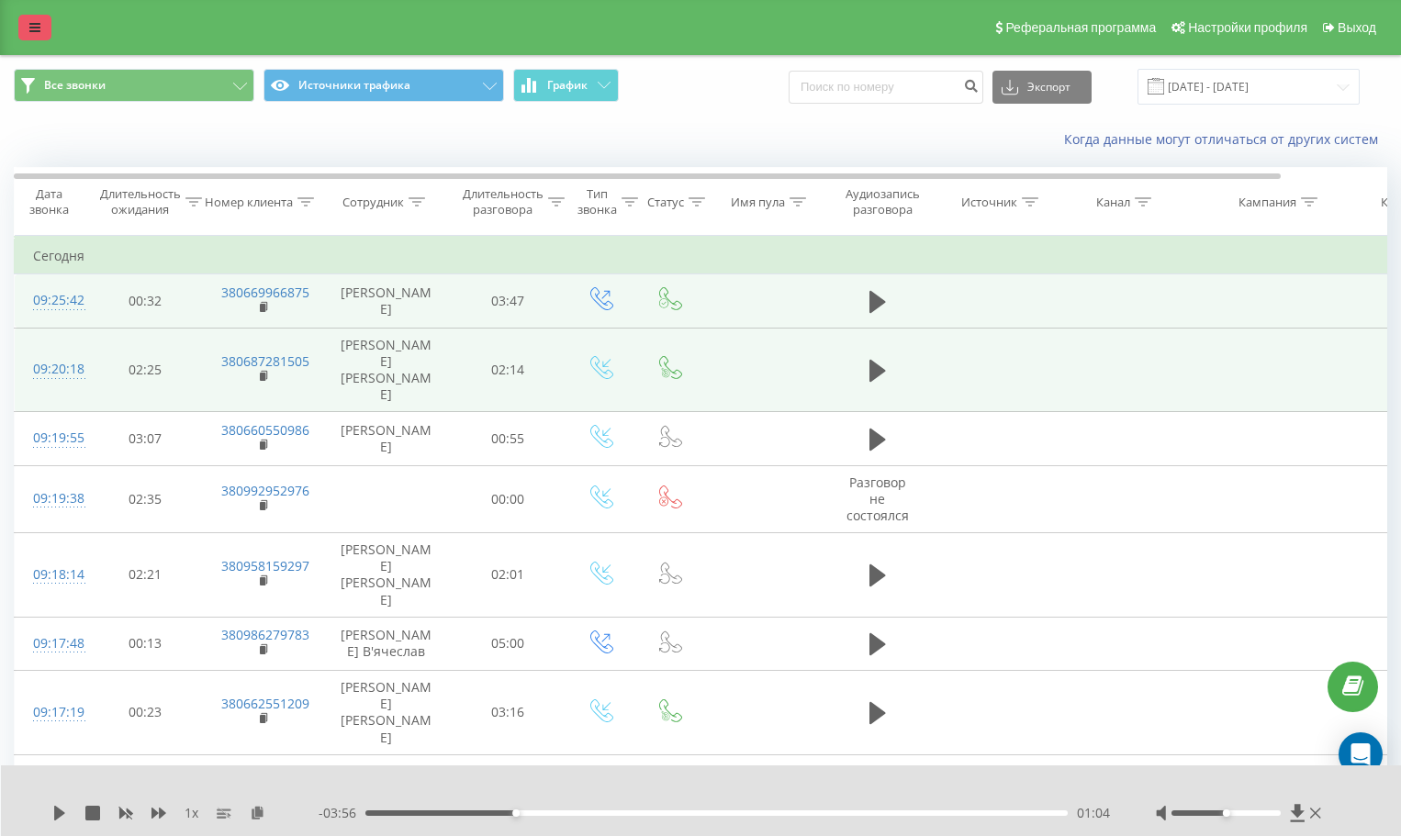 Image resolution: width=1401 pixels, height=836 pixels. What do you see at coordinates (508, 370) in the screenshot?
I see `td: 02:14` at bounding box center [508, 370].